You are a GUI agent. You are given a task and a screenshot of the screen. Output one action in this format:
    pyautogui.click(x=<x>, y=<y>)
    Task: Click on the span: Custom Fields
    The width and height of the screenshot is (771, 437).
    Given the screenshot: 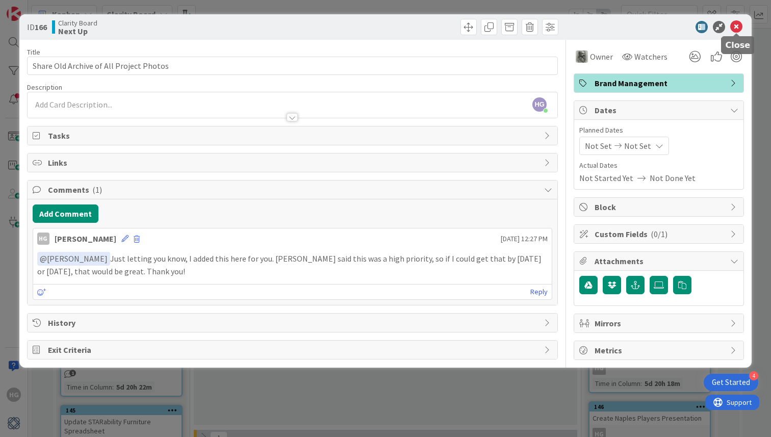 What is the action you would take?
    pyautogui.click(x=659, y=234)
    